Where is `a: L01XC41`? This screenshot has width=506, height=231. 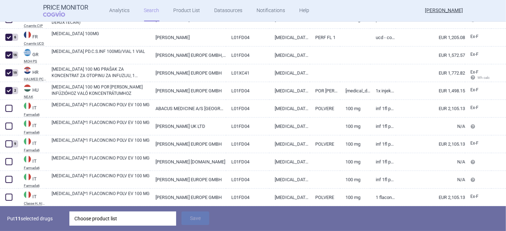 a: L01XC41 is located at coordinates (247, 73).